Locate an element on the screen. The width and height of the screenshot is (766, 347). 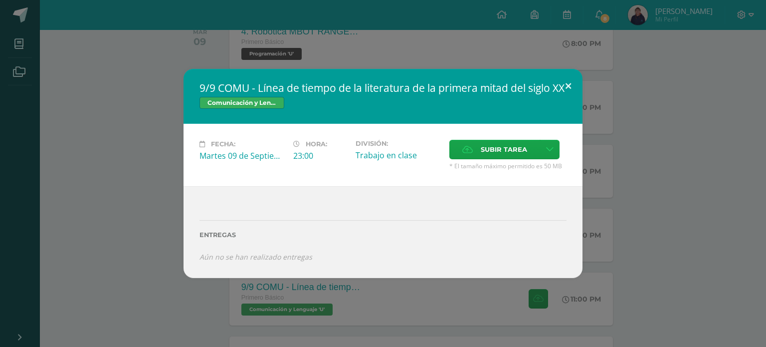
div: Trabajo en clase is located at coordinates (398, 155).